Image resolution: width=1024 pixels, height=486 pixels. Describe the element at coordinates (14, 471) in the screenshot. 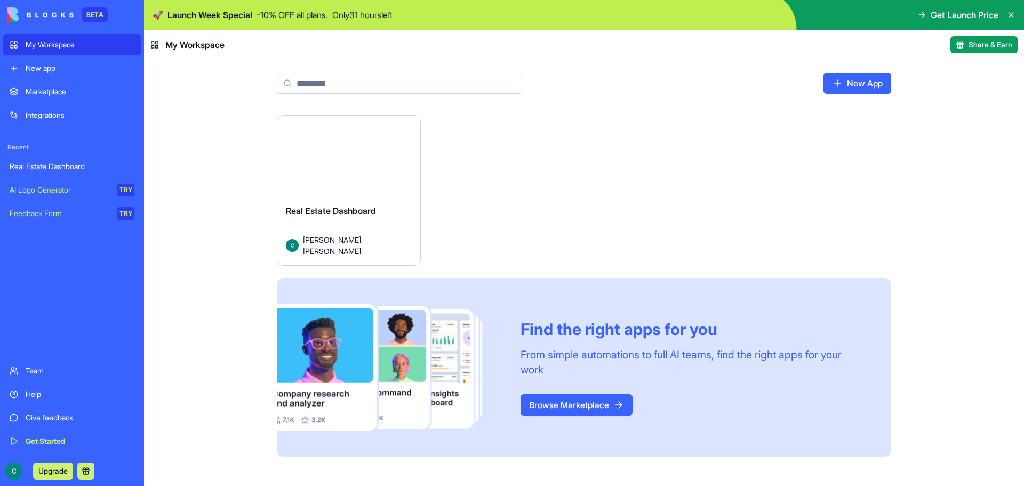

I see `img: ACg8ocJDlaHTnYzxGXiZ0WeBXpo0V5xU_mU0mFMvHtPnwoYQbb40Gg=s96-c` at that location.